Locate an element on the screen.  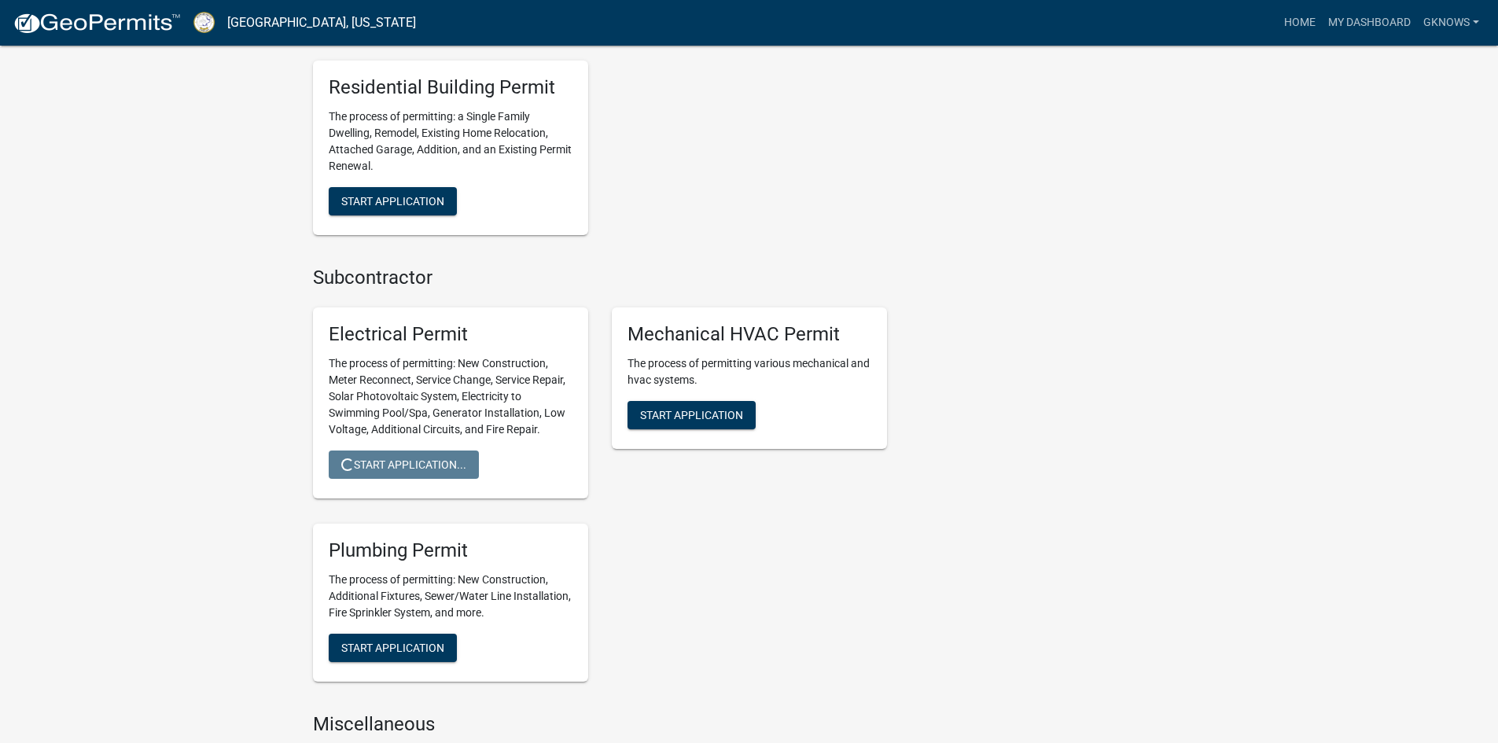
p: The process of permitting various mechanical and hvac systems. is located at coordinates (750, 372).